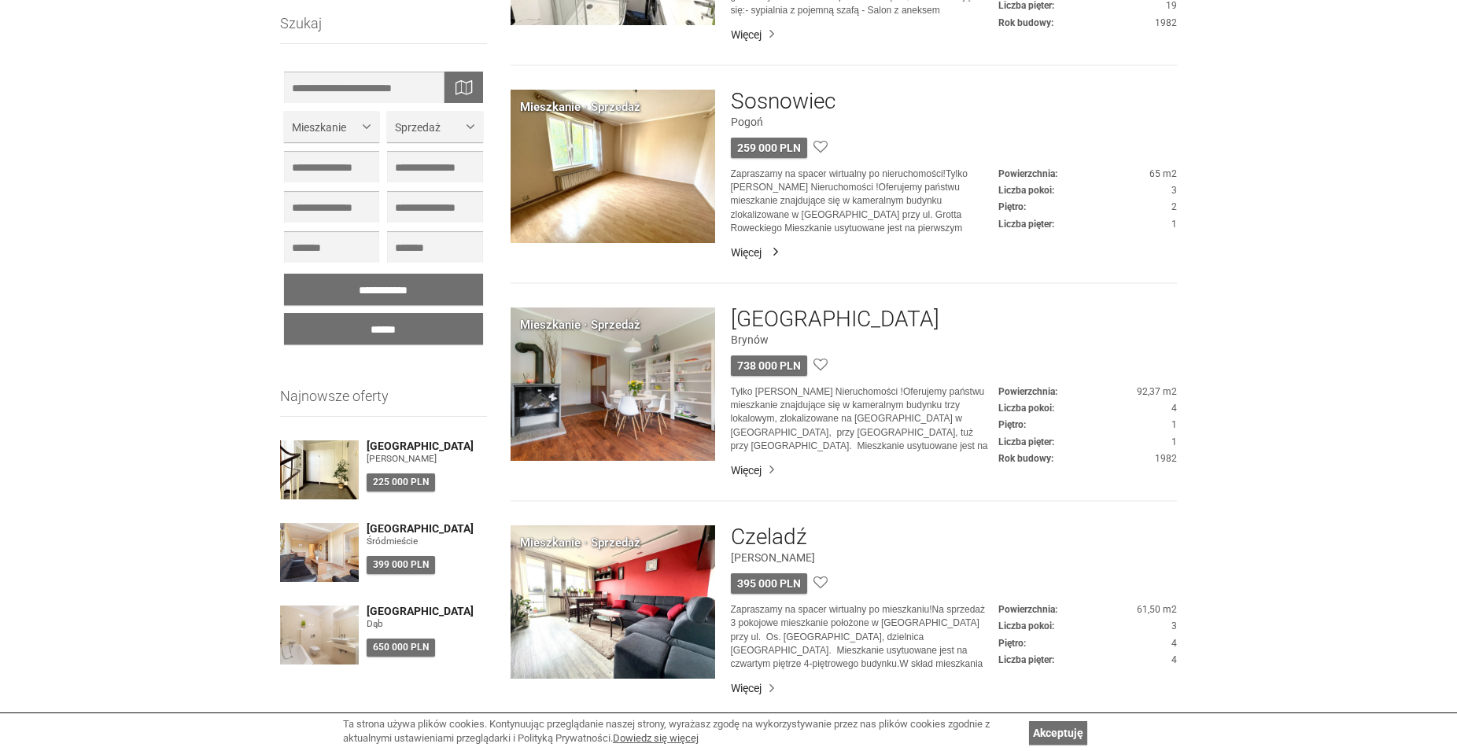  Describe the element at coordinates (682, 732) in the screenshot. I see `div: Ta strona używa plików cookies. Kontynuując przeglądanie naszej strony, wyrażasz zgodę na wykorzy...` at that location.